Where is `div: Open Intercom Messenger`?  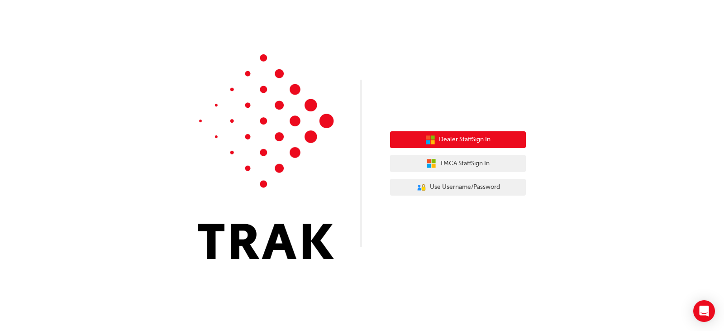 div: Open Intercom Messenger is located at coordinates (704, 311).